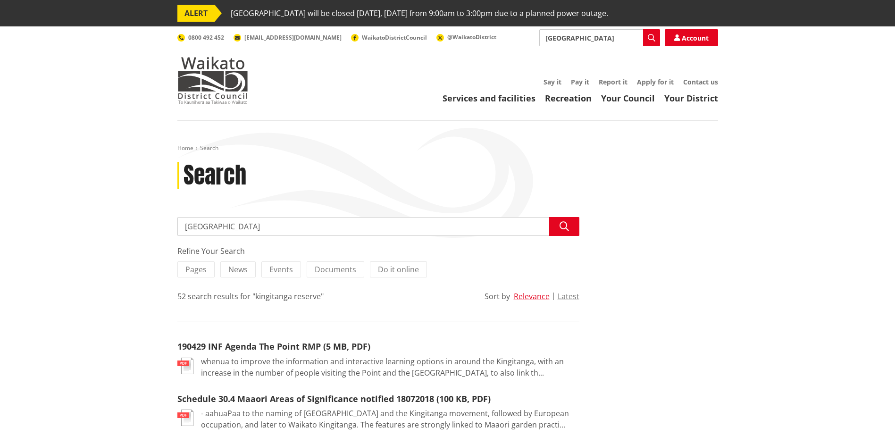  I want to click on div: 52 search results for "kingitanga reserve", so click(251, 296).